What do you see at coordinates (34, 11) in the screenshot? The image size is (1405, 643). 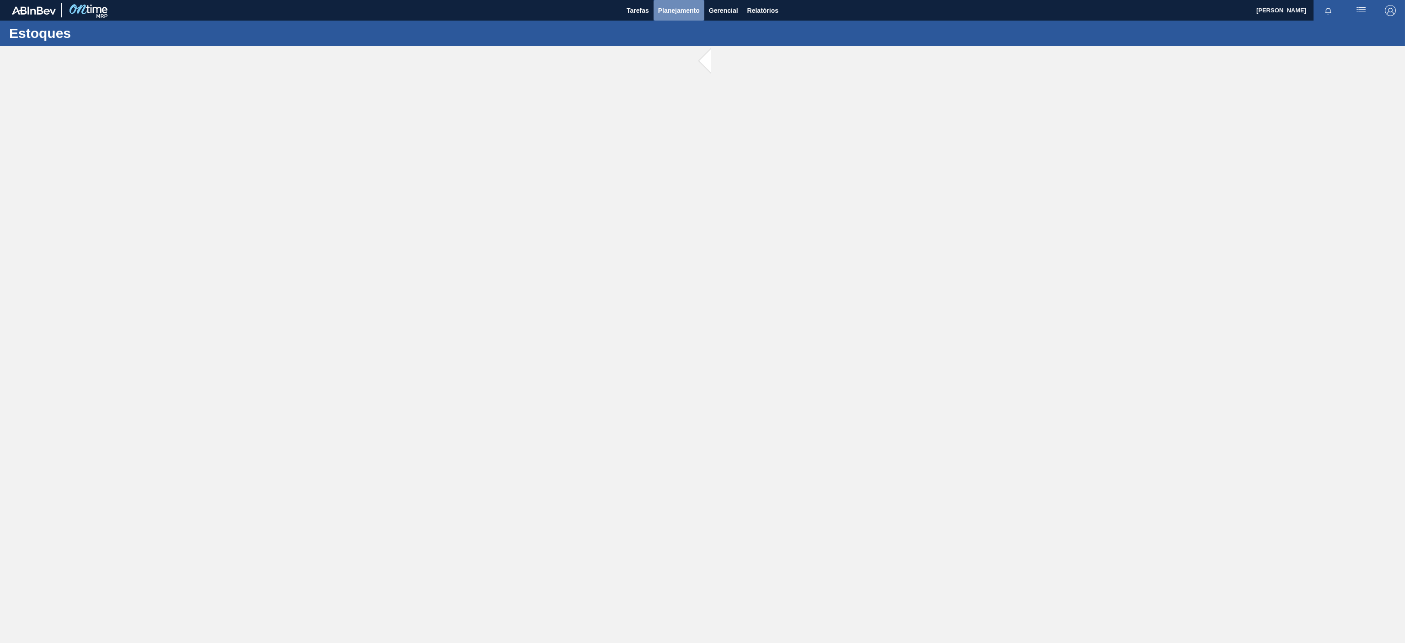 I see `img: TNhmsLtSVTkK8tSr43FrP2fwEKptu5GPRR3wAAAABJRU5ErkJggg==` at bounding box center [34, 11].